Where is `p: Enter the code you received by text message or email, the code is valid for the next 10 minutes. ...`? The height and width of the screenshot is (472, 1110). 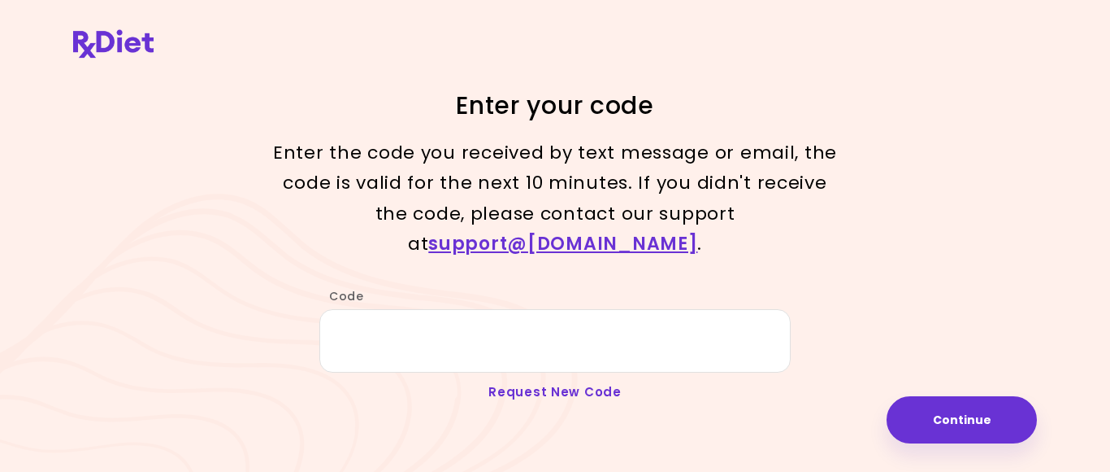
p: Enter the code you received by text message or email, the code is valid for the next 10 minutes. ... is located at coordinates (555, 198).